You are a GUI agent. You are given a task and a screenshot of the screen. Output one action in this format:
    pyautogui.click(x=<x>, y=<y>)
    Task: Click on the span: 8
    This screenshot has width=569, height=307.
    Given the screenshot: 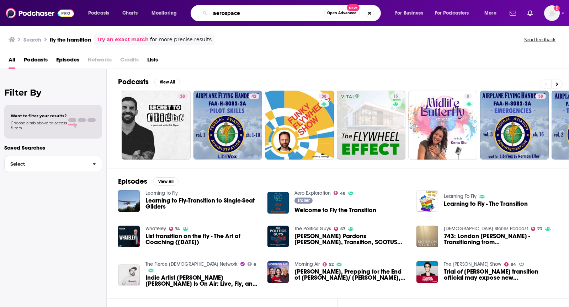 What is the action you would take?
    pyautogui.click(x=467, y=97)
    